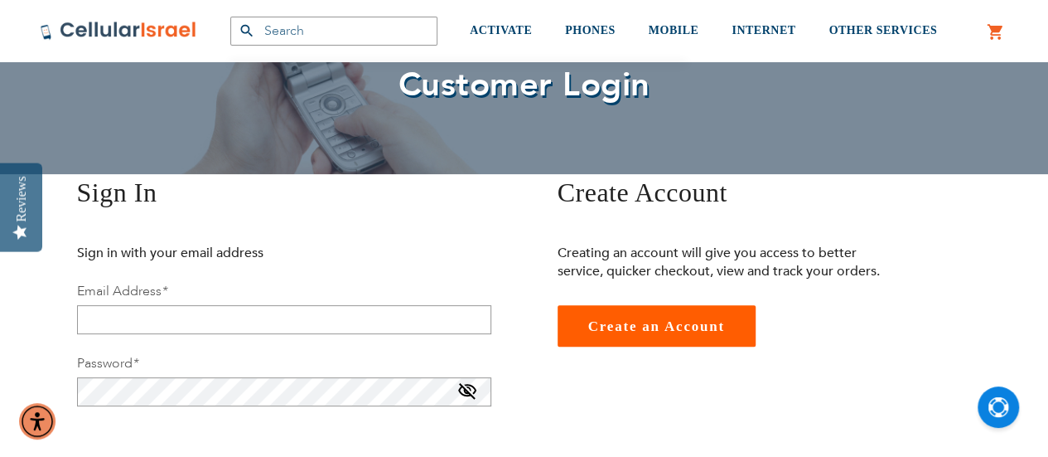 The height and width of the screenshot is (457, 1048). Describe the element at coordinates (883, 30) in the screenshot. I see `span: OTHER SERVICES` at that location.